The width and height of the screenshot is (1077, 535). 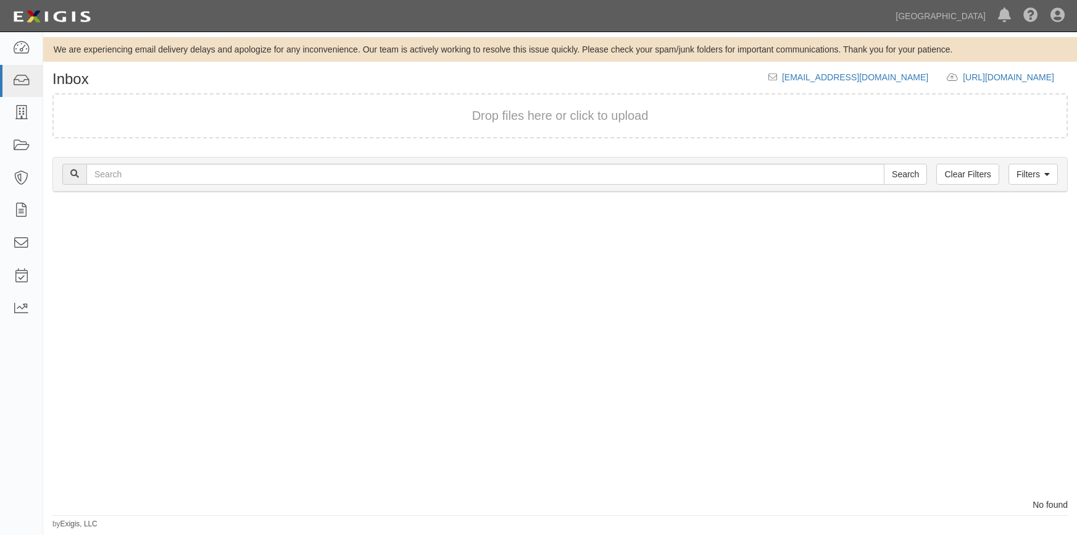 I want to click on button: Drop files here or click to upload, so click(x=560, y=115).